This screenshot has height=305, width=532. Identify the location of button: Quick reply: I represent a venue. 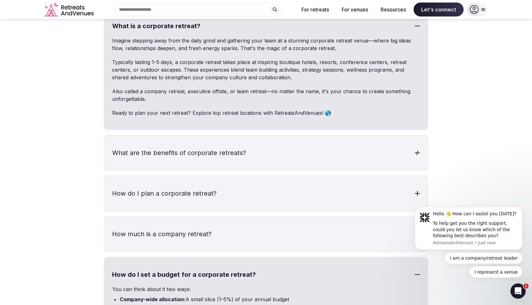
(91, 71).